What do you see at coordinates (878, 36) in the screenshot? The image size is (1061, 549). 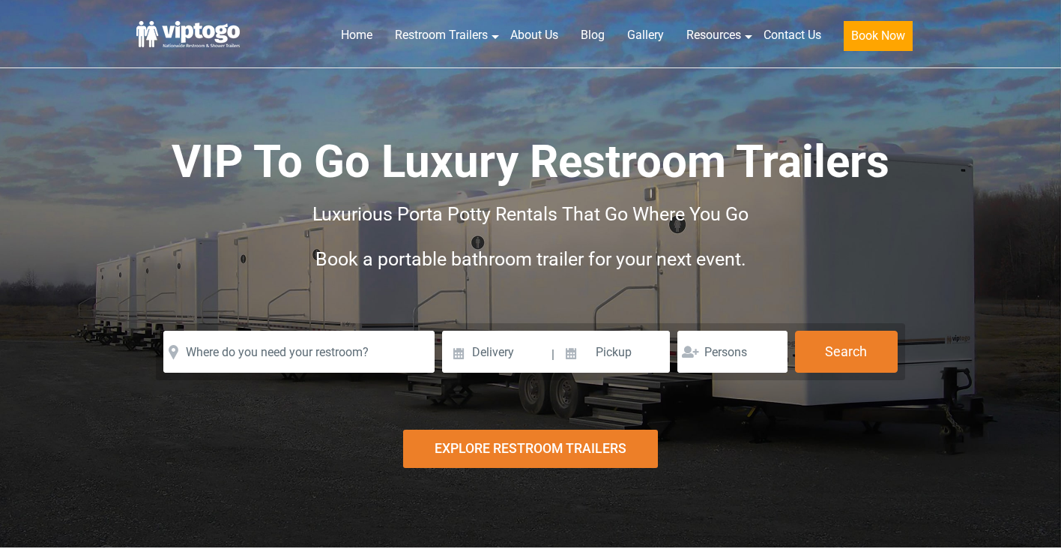 I see `button: Book Now` at bounding box center [878, 36].